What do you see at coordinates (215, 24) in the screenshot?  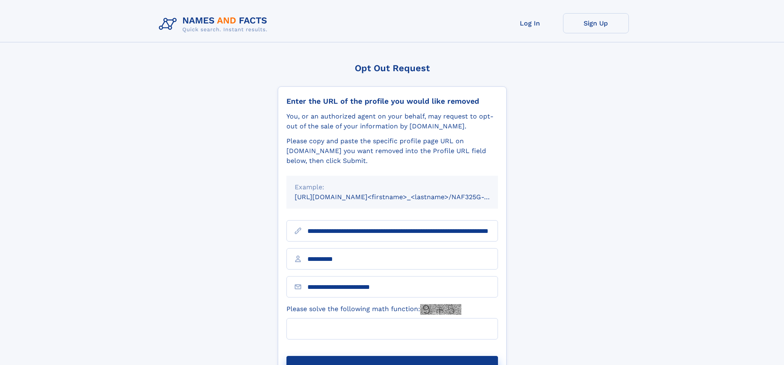 I see `img: Logo Names and Facts` at bounding box center [215, 24].